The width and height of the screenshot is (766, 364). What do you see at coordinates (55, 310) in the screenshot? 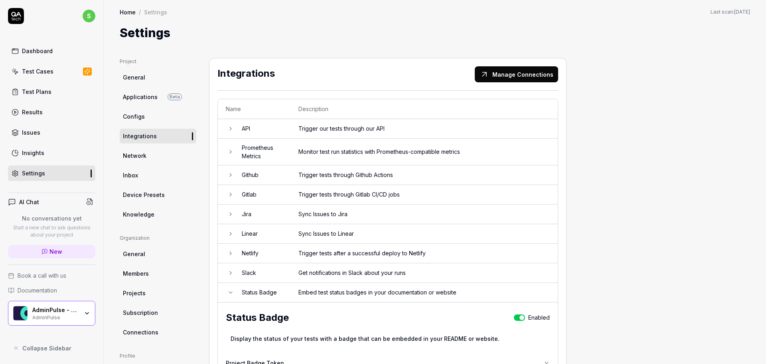
I see `div: AdminPulse - 0475.384.429` at bounding box center [55, 310].